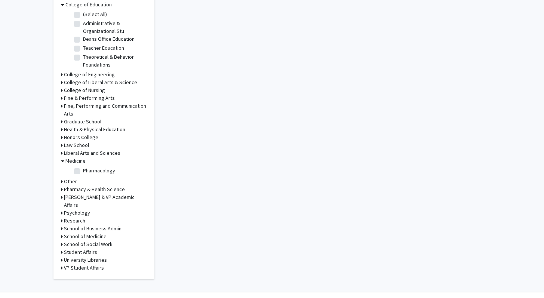 This screenshot has width=544, height=298. Describe the element at coordinates (109, 39) in the screenshot. I see `label: Deans Office Education` at that location.